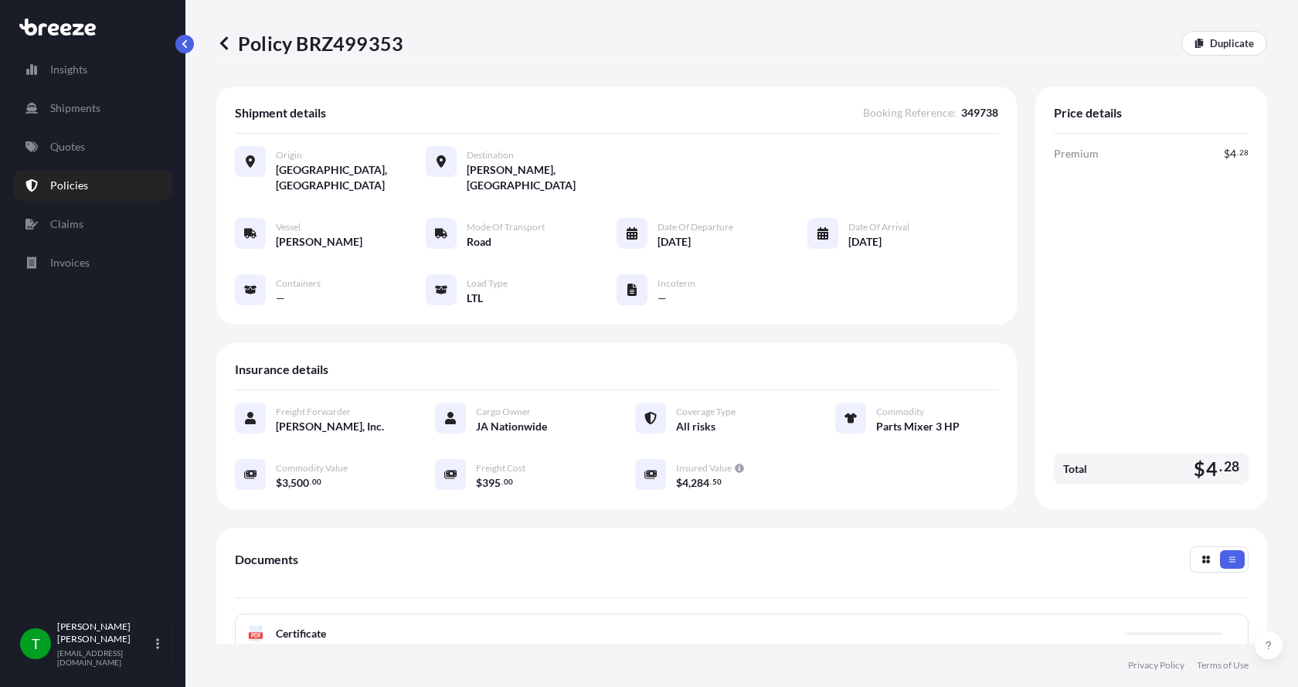 Image resolution: width=1298 pixels, height=687 pixels. I want to click on span: Freight Forwarder, so click(313, 412).